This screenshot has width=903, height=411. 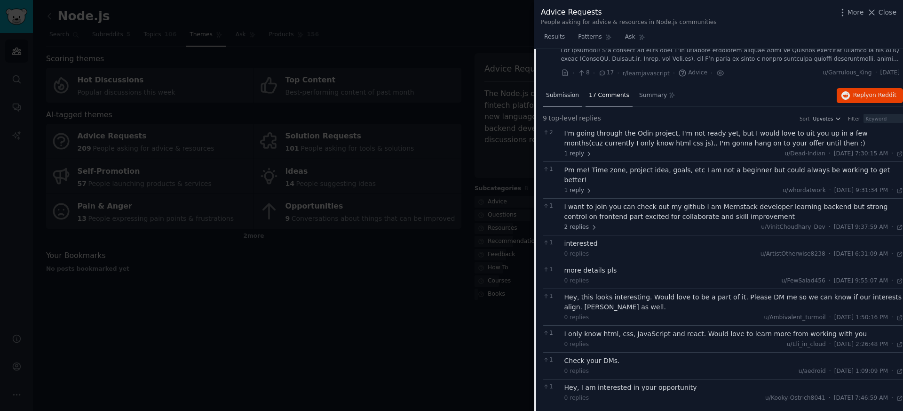 I want to click on button: Upvotes, so click(x=827, y=119).